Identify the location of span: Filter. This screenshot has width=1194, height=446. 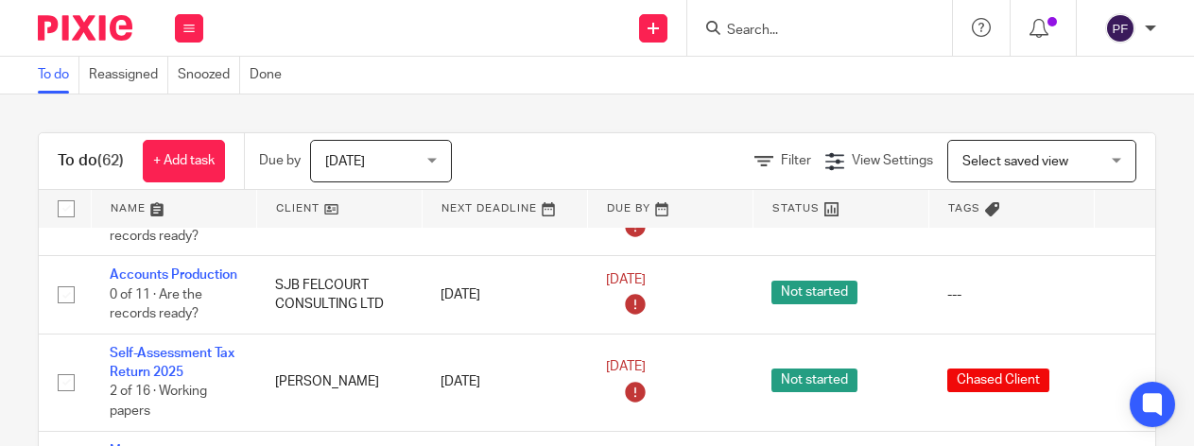
(796, 161).